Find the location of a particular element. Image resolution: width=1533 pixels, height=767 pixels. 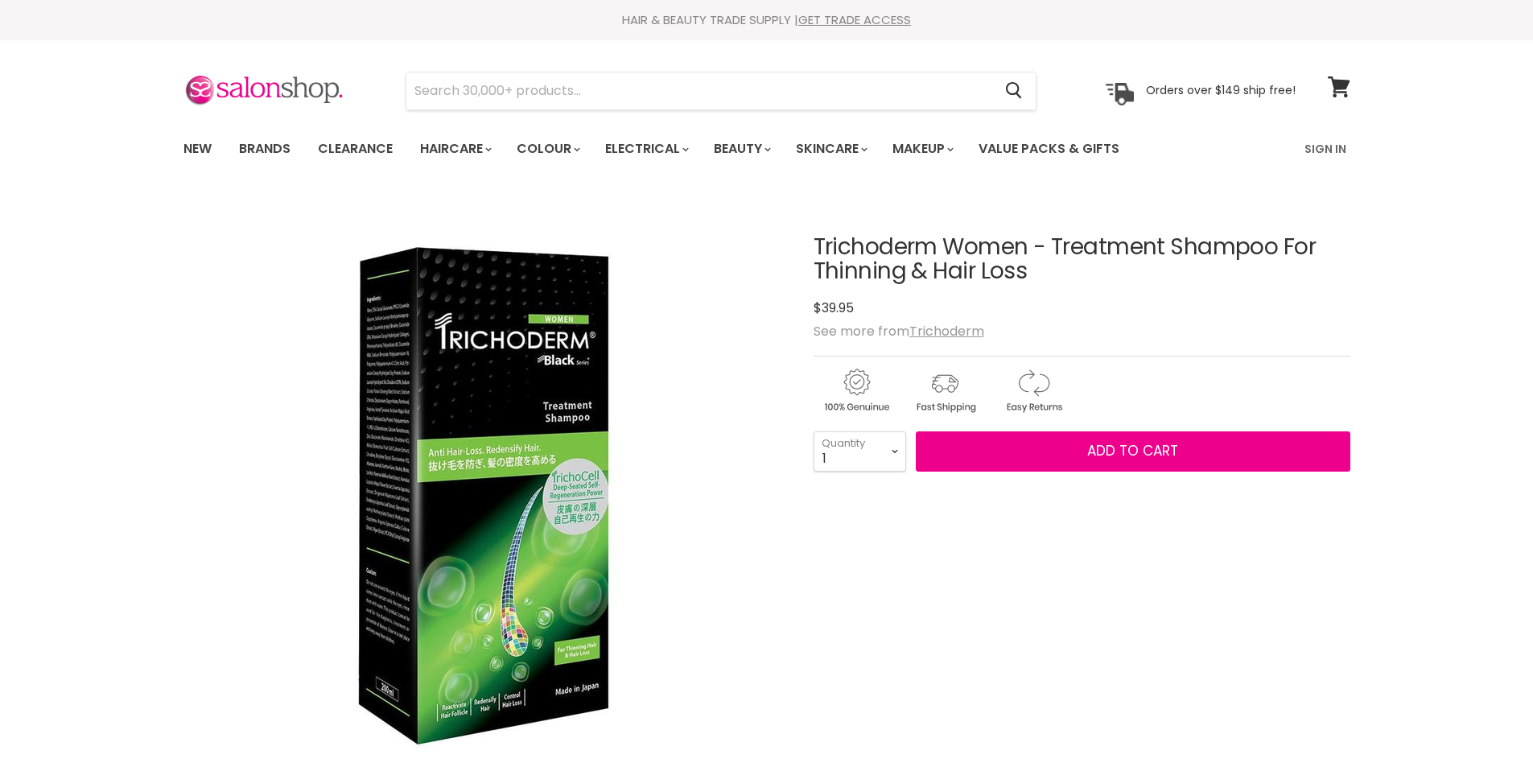

h1: Trichoderm Women - Treatment Shampoo For Thinning & Hair Loss is located at coordinates (1082, 260).